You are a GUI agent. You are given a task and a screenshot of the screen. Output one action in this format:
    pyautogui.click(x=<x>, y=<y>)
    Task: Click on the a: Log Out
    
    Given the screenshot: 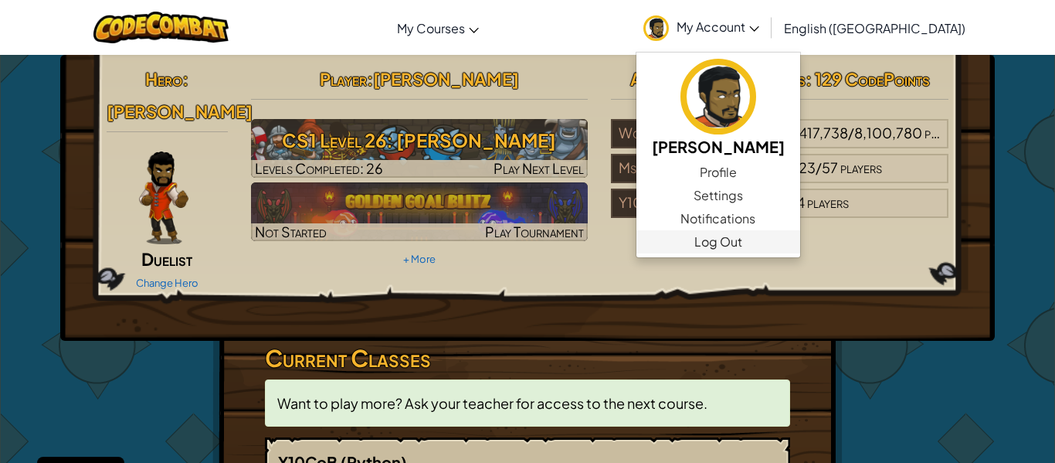 What is the action you would take?
    pyautogui.click(x=718, y=242)
    